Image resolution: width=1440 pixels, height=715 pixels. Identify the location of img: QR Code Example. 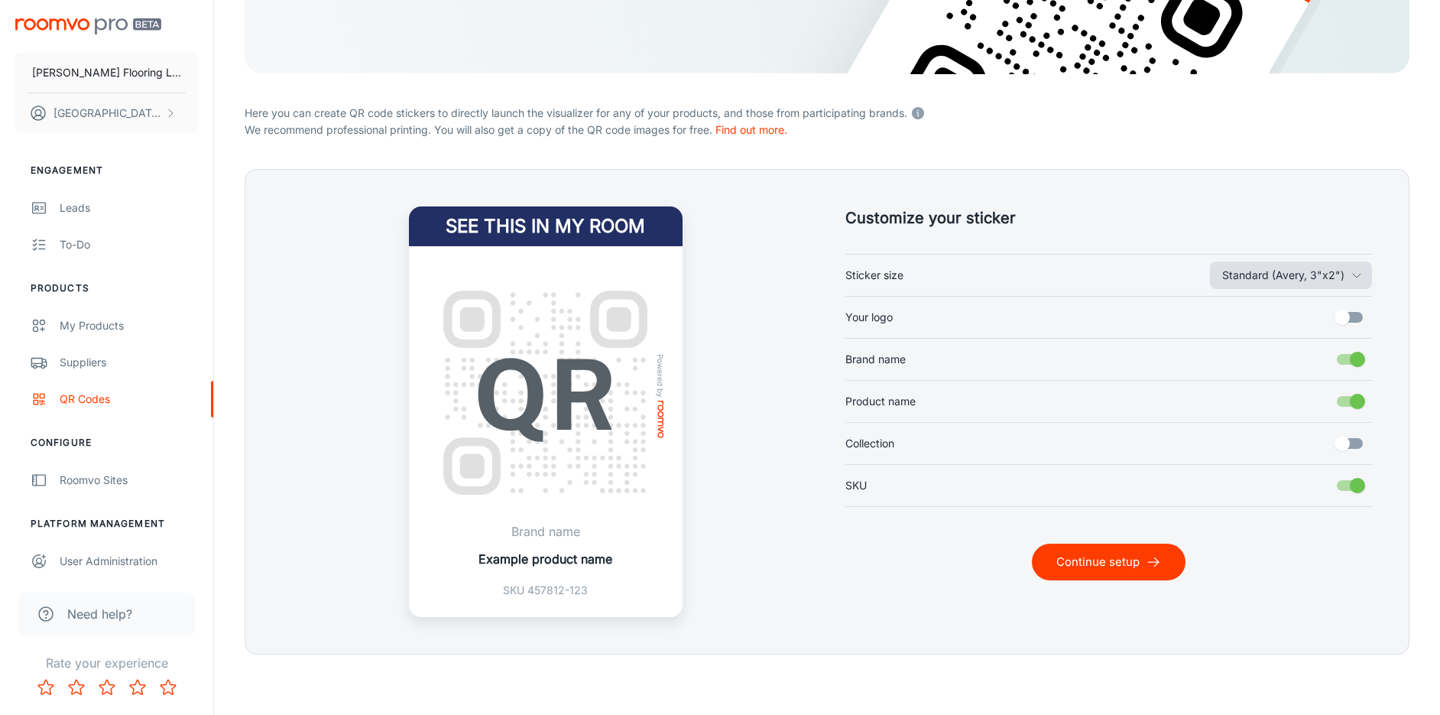
(546, 393).